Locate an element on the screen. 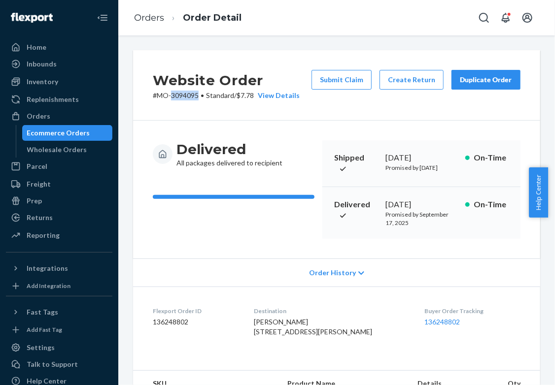  a: 136248802 is located at coordinates (442, 322).